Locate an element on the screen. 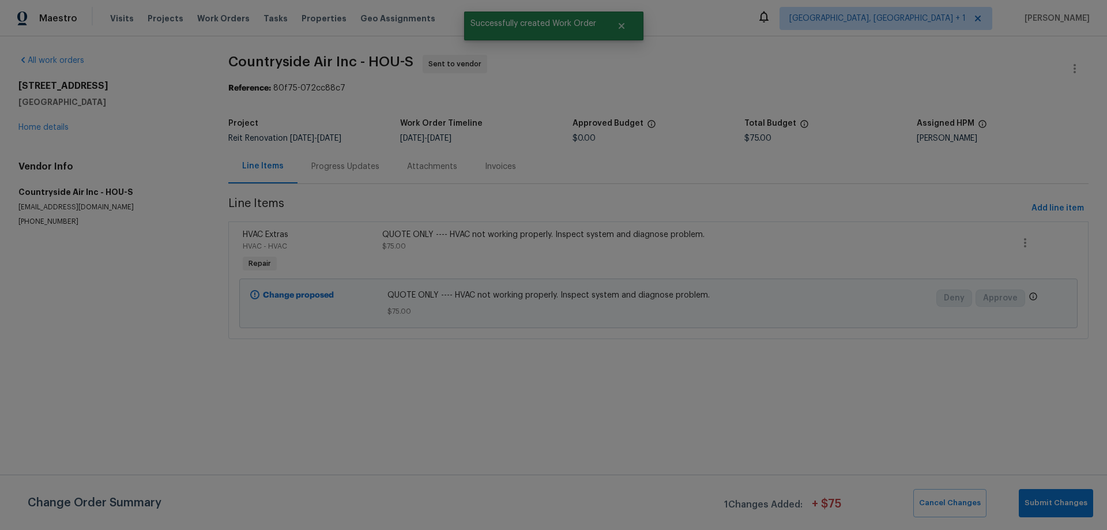 Image resolution: width=1107 pixels, height=530 pixels. span: Work Orders is located at coordinates (223, 18).